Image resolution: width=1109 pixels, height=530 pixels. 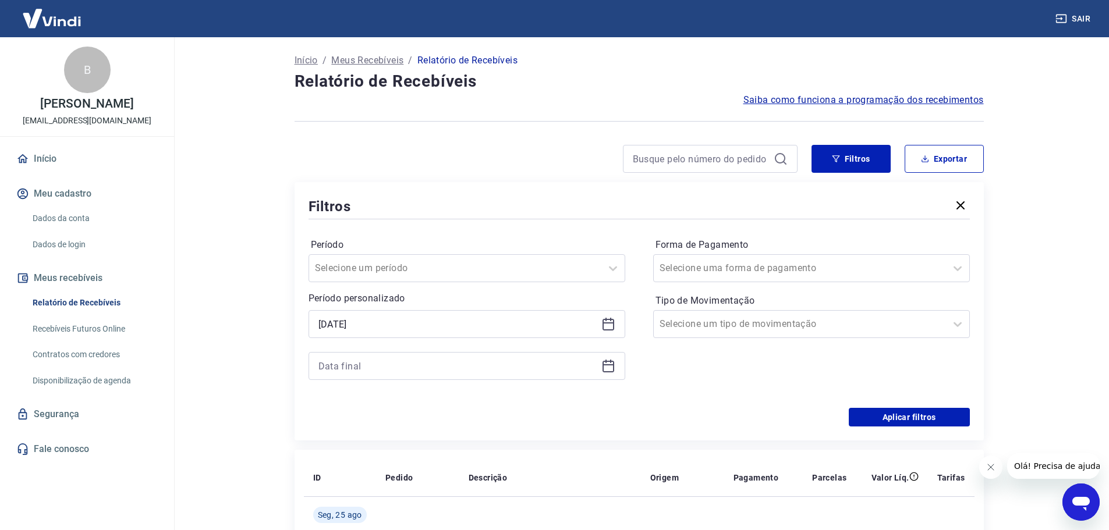 What do you see at coordinates (87, 70) in the screenshot?
I see `div: B` at bounding box center [87, 70].